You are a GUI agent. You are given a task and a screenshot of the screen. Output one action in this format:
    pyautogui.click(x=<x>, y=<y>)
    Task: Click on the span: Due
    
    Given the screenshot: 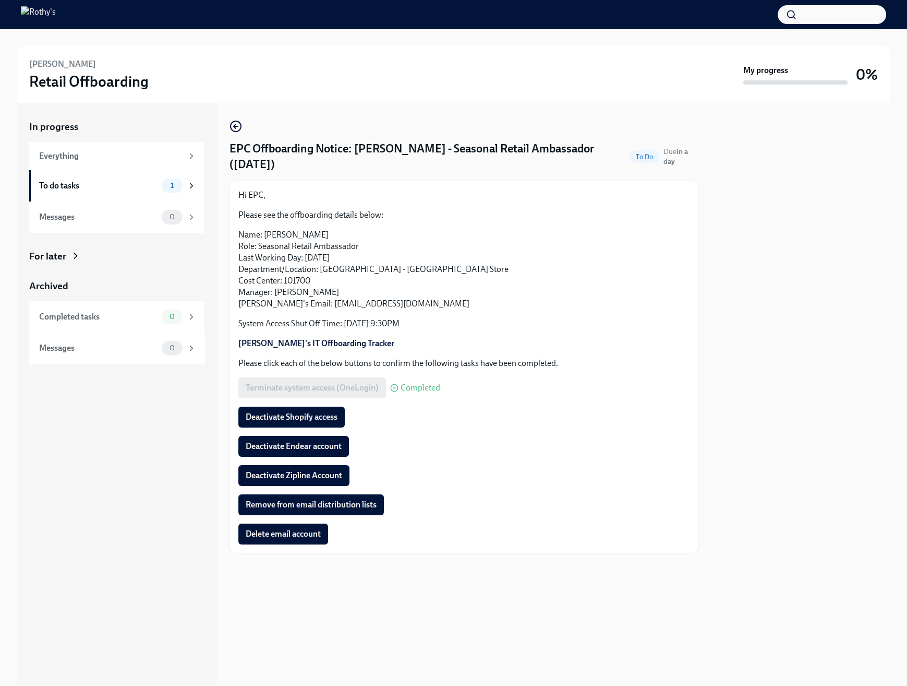 What is the action you would take?
    pyautogui.click(x=676, y=157)
    